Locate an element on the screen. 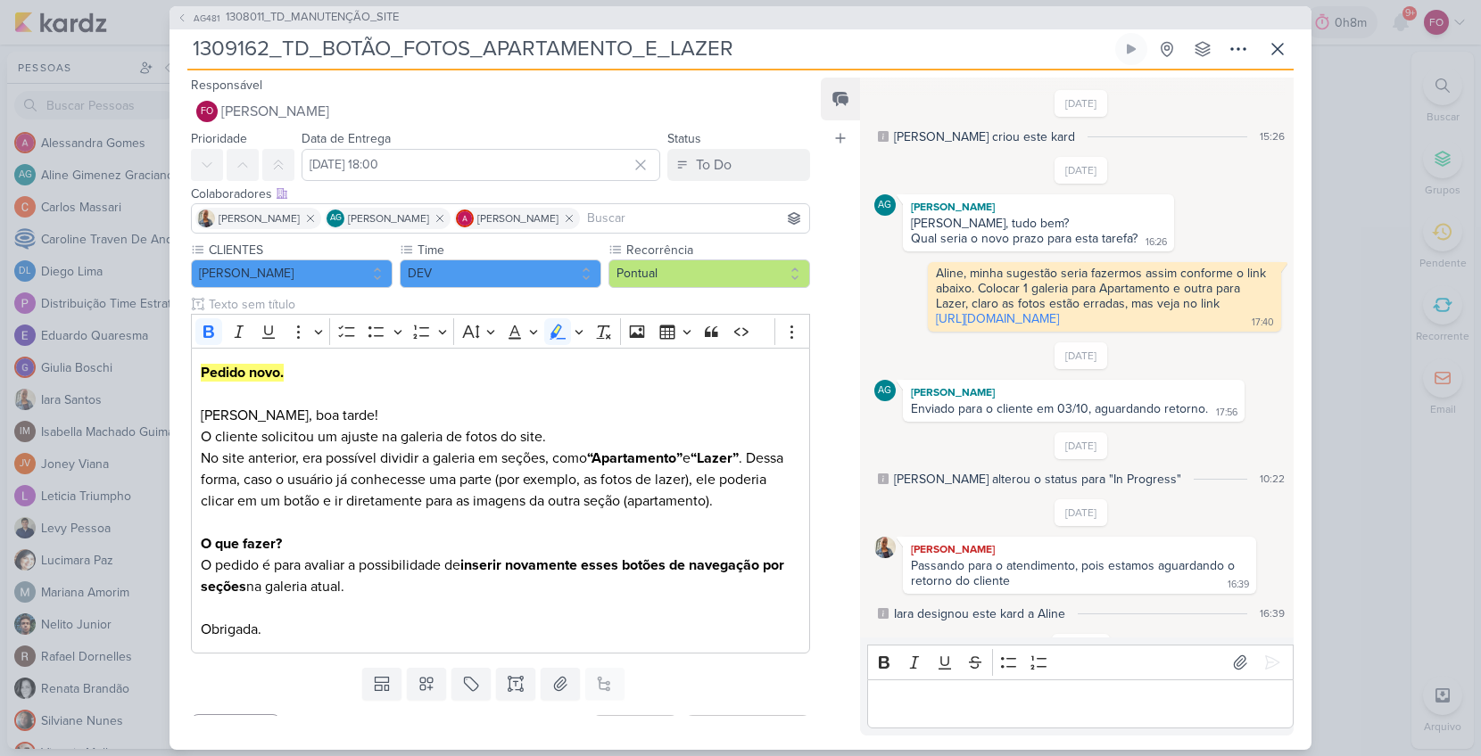 The image size is (1481, 756). div: To Do is located at coordinates (714, 165).